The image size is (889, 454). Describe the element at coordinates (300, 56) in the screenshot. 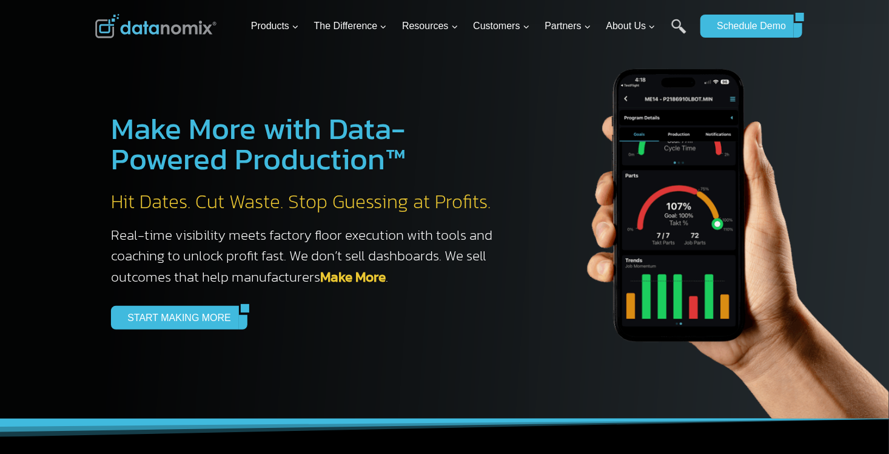

I see `span: Phone number` at that location.